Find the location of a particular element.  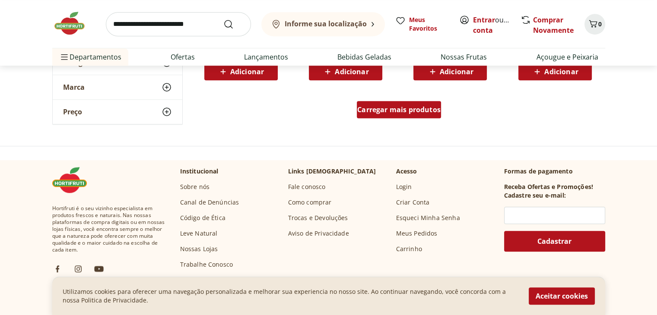

a: Governança Corporativa is located at coordinates (216, 280).